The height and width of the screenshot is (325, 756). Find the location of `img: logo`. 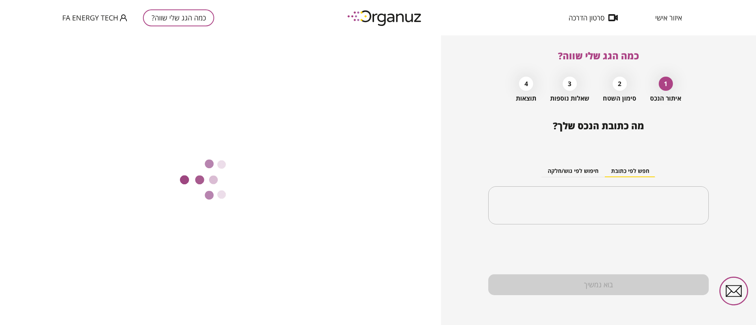

img: logo is located at coordinates (385, 18).